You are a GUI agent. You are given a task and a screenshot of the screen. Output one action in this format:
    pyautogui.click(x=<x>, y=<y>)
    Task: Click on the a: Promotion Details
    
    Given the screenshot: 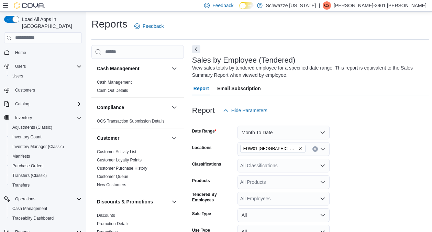 What is the action you would take?
    pyautogui.click(x=113, y=223)
    